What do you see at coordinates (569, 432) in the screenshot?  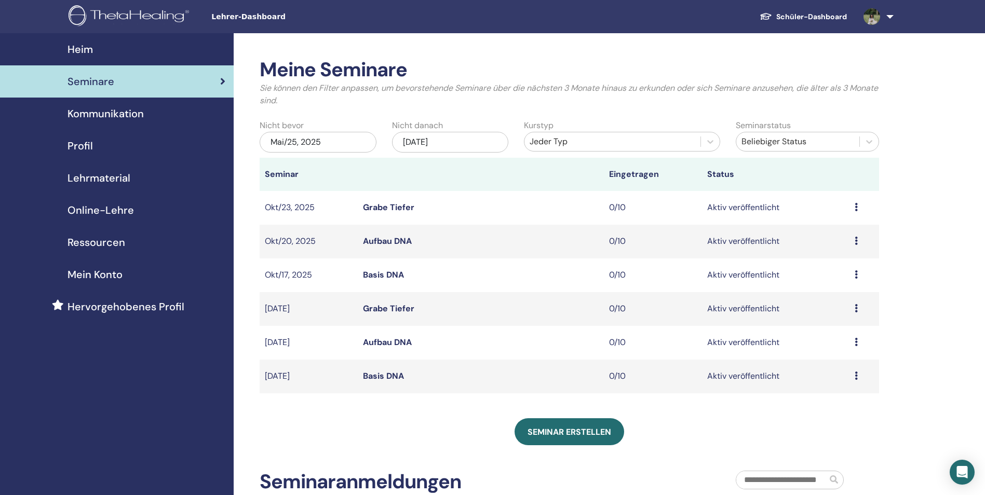 I see `span: Seminar erstellen` at bounding box center [569, 432].